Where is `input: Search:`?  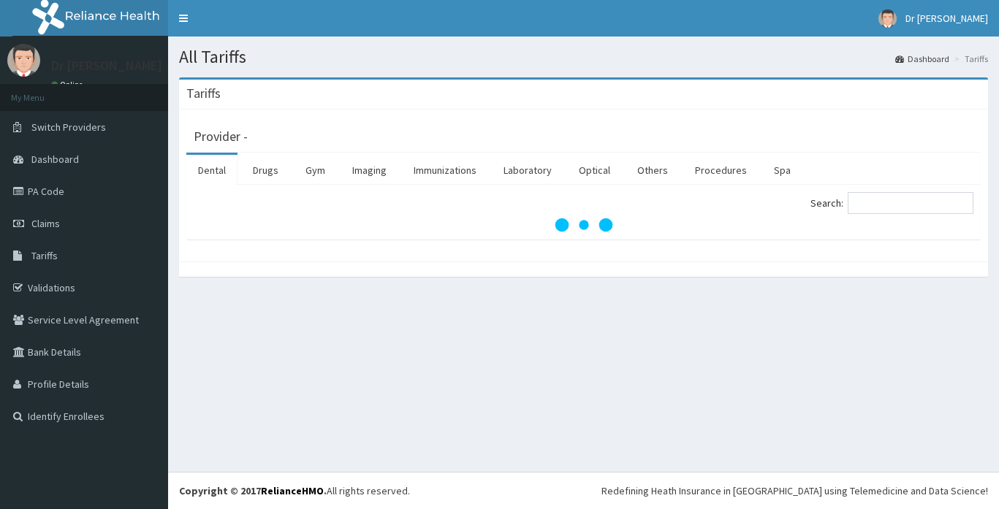
input: Search: is located at coordinates (910, 203).